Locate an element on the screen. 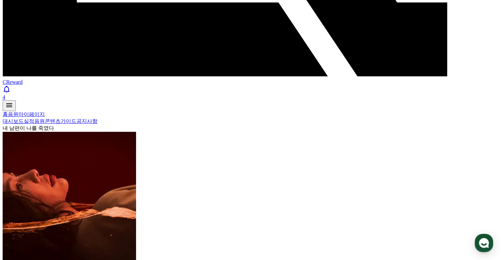 This screenshot has height=260, width=501. span: 대화 is located at coordinates (64, 219).